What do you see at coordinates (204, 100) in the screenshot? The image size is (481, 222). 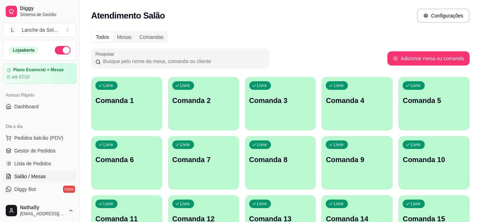 I see `p: Comanda 2` at bounding box center [204, 100].